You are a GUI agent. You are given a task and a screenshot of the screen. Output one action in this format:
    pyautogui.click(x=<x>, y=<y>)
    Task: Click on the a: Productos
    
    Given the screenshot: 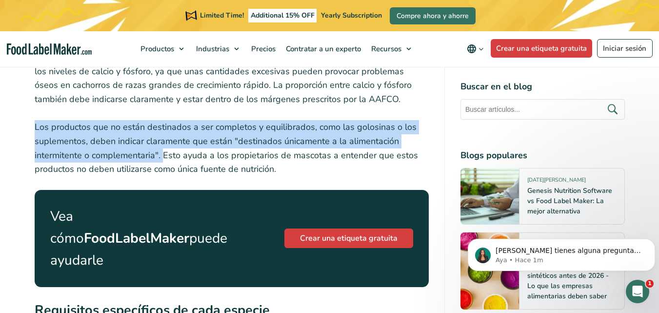 What is the action you would take?
    pyautogui.click(x=162, y=49)
    